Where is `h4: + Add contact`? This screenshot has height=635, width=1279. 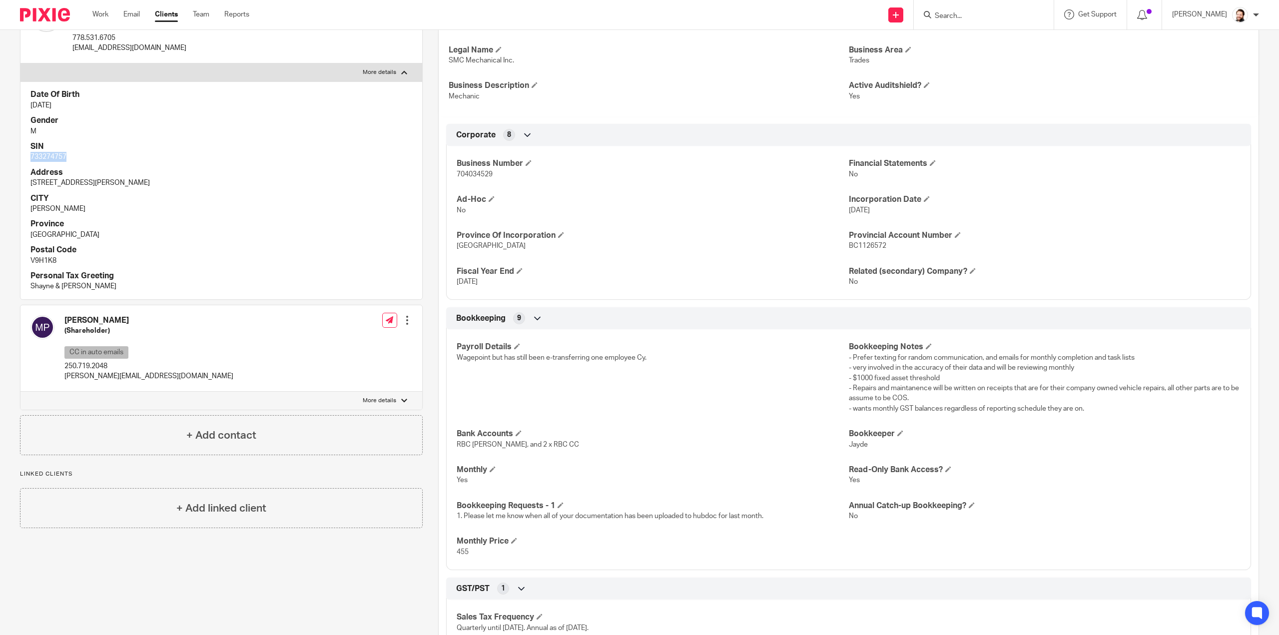
h4: + Add contact is located at coordinates (221, 435).